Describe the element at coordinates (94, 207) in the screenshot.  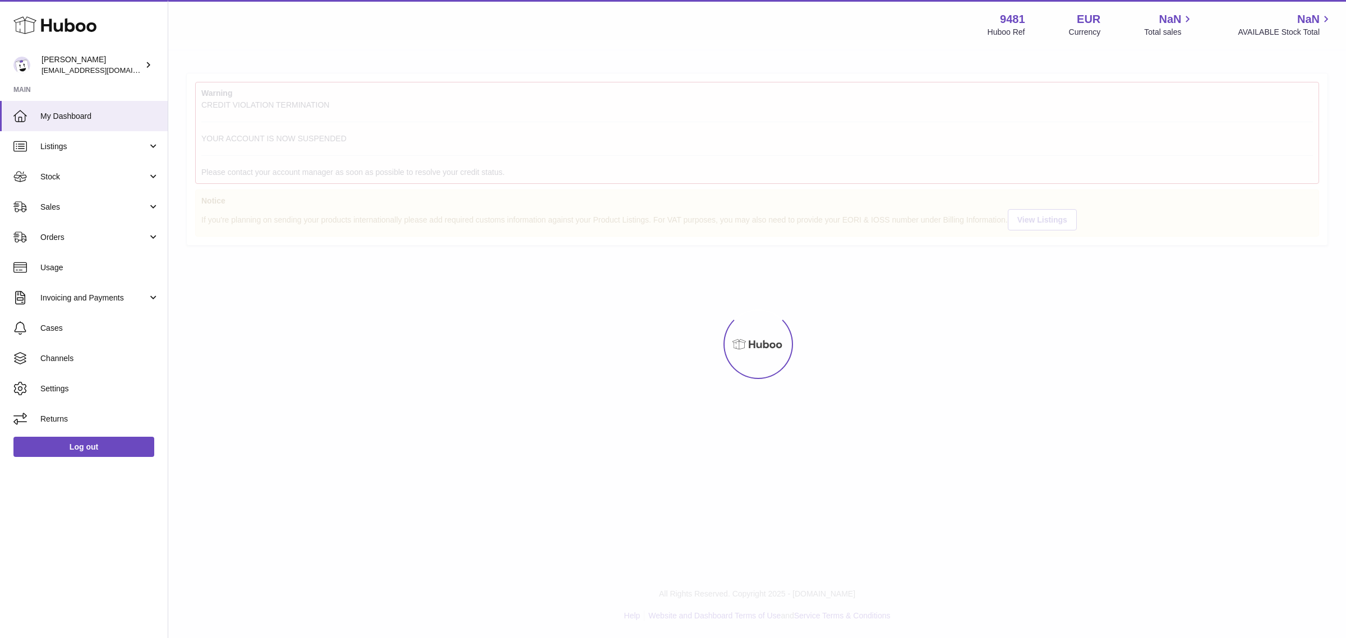
I see `span: Sales` at that location.